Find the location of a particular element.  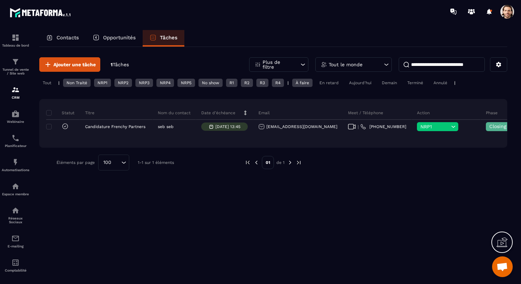

div: NRP3 is located at coordinates (144, 83).